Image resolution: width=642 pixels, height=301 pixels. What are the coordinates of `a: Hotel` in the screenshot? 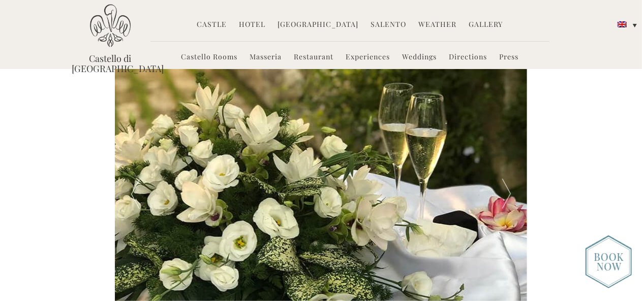 It's located at (252, 25).